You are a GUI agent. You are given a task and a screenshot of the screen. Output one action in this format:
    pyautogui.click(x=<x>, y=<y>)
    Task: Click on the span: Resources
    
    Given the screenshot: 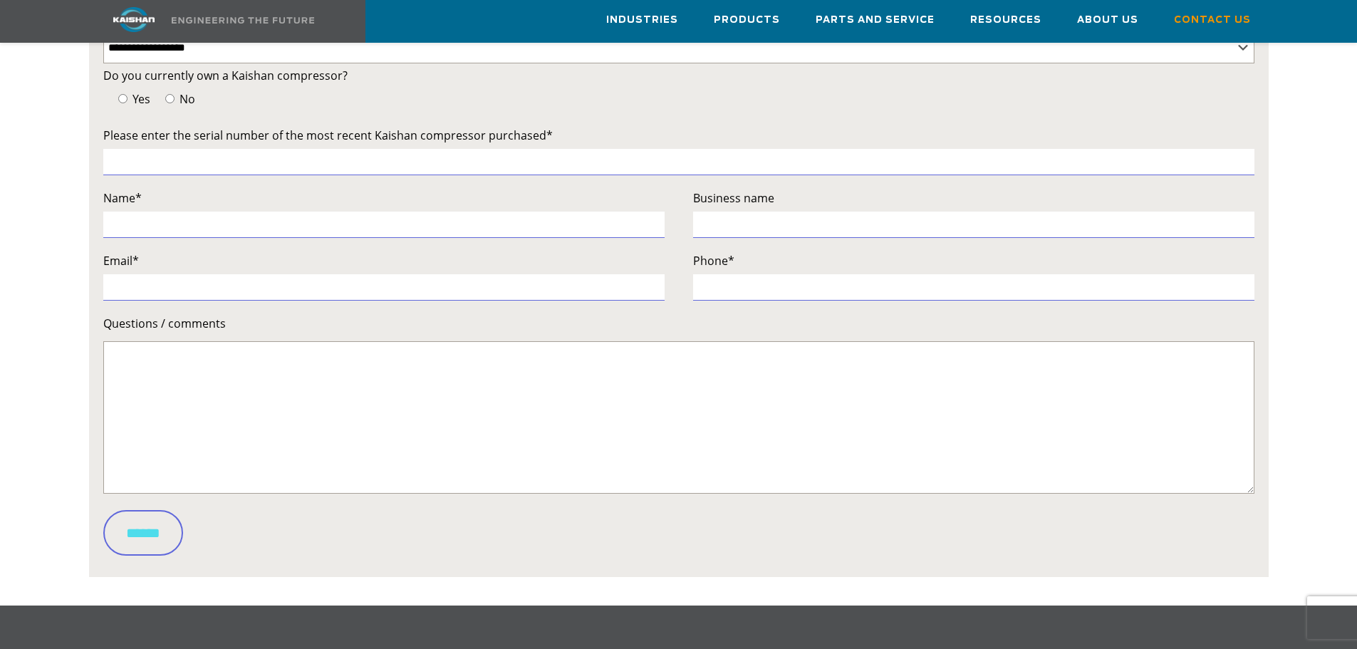 What is the action you would take?
    pyautogui.click(x=1006, y=20)
    